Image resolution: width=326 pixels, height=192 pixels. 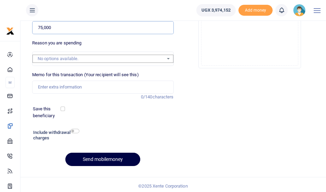 I want to click on img: logo-small, so click(x=10, y=31).